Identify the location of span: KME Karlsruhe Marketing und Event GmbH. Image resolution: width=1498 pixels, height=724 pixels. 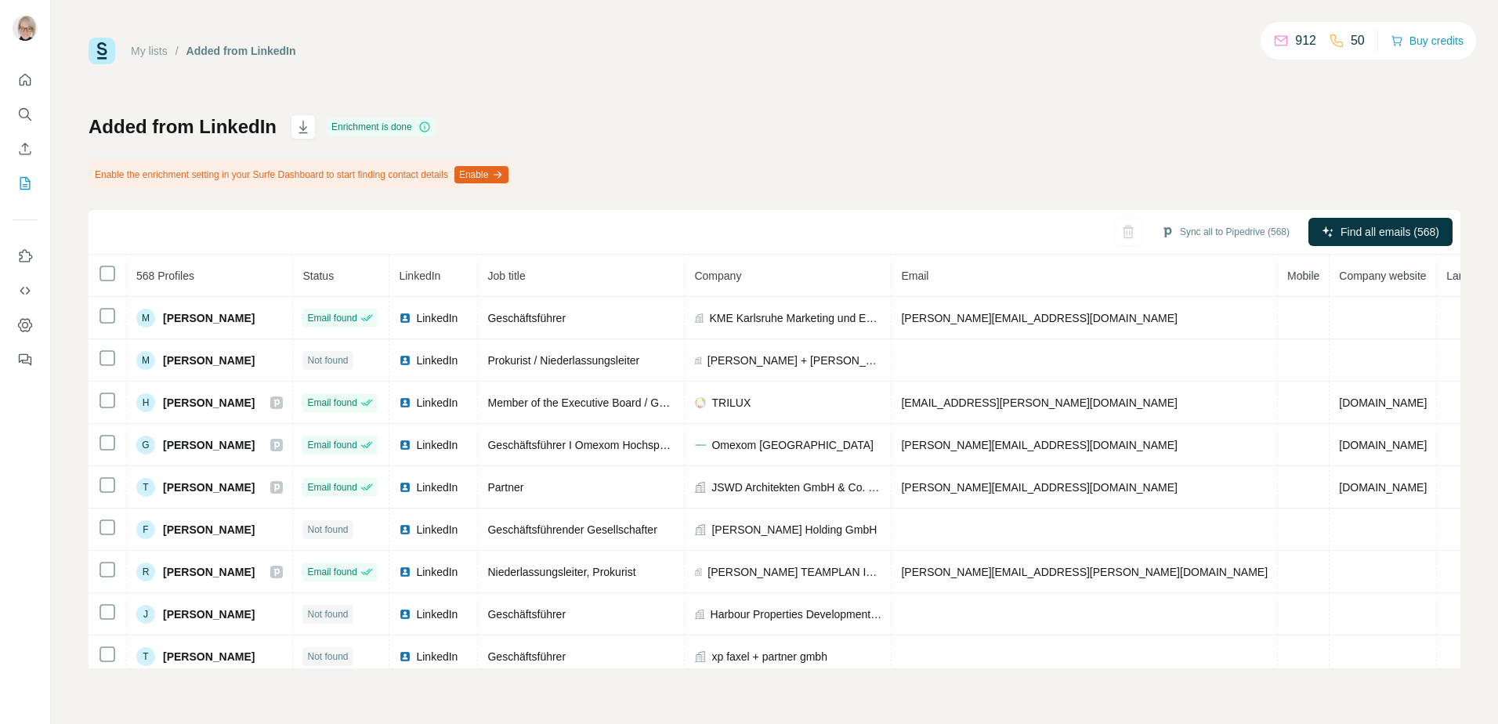
(795, 318).